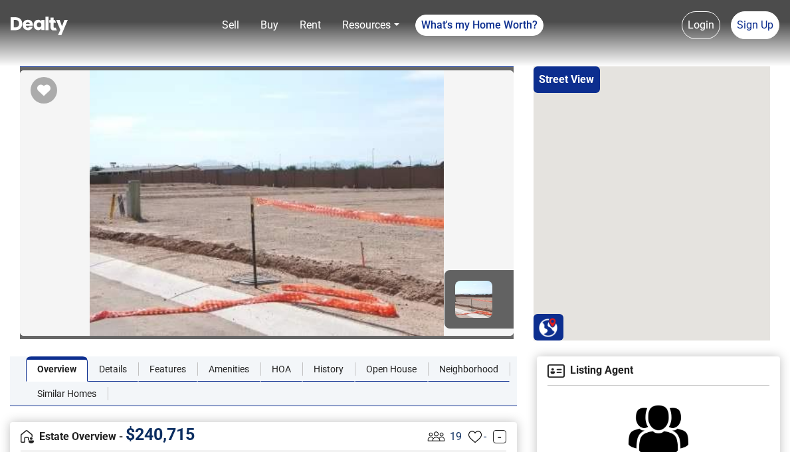 This screenshot has width=790, height=452. What do you see at coordinates (223, 437) in the screenshot?
I see `h4: Estate Overview -` at bounding box center [223, 437].